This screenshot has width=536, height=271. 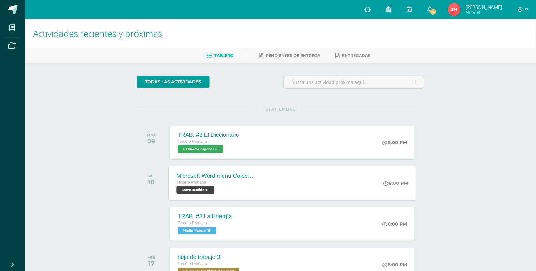 What do you see at coordinates (195, 190) in the screenshot?
I see `span: Computación 'B'` at bounding box center [195, 190].